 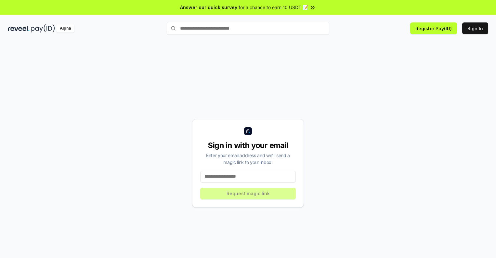 What do you see at coordinates (433, 28) in the screenshot?
I see `button: Register Pay(ID)` at bounding box center [433, 28].